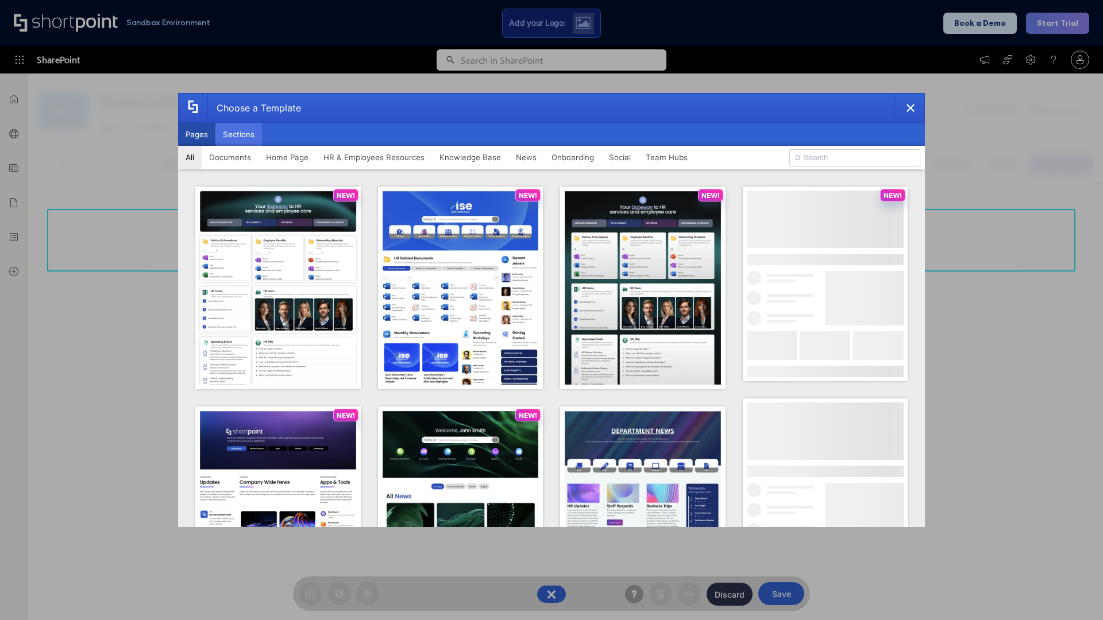 The image size is (1103, 620). I want to click on button: Onboarding, so click(573, 157).